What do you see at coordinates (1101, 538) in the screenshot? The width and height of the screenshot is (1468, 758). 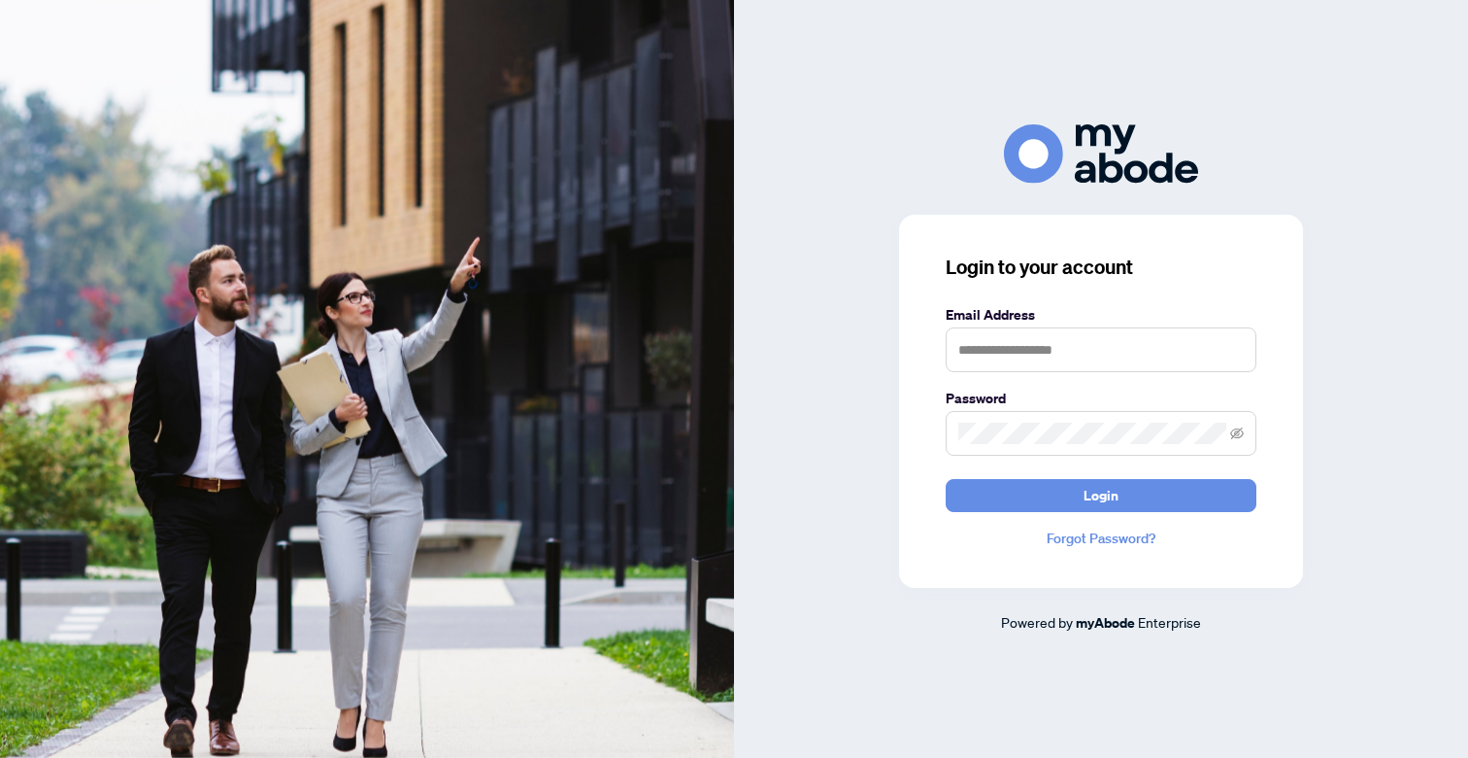 I see `a: Forgot Password?` at bounding box center [1101, 538].